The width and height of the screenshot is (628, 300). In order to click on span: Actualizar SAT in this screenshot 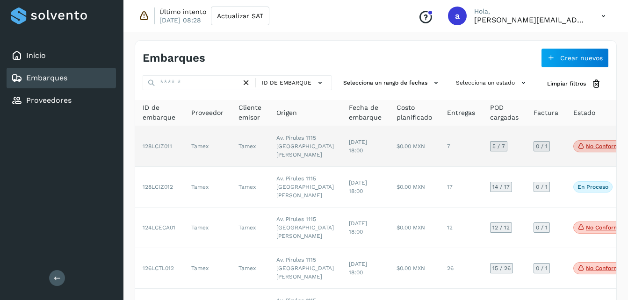, I will do `click(240, 16)`.